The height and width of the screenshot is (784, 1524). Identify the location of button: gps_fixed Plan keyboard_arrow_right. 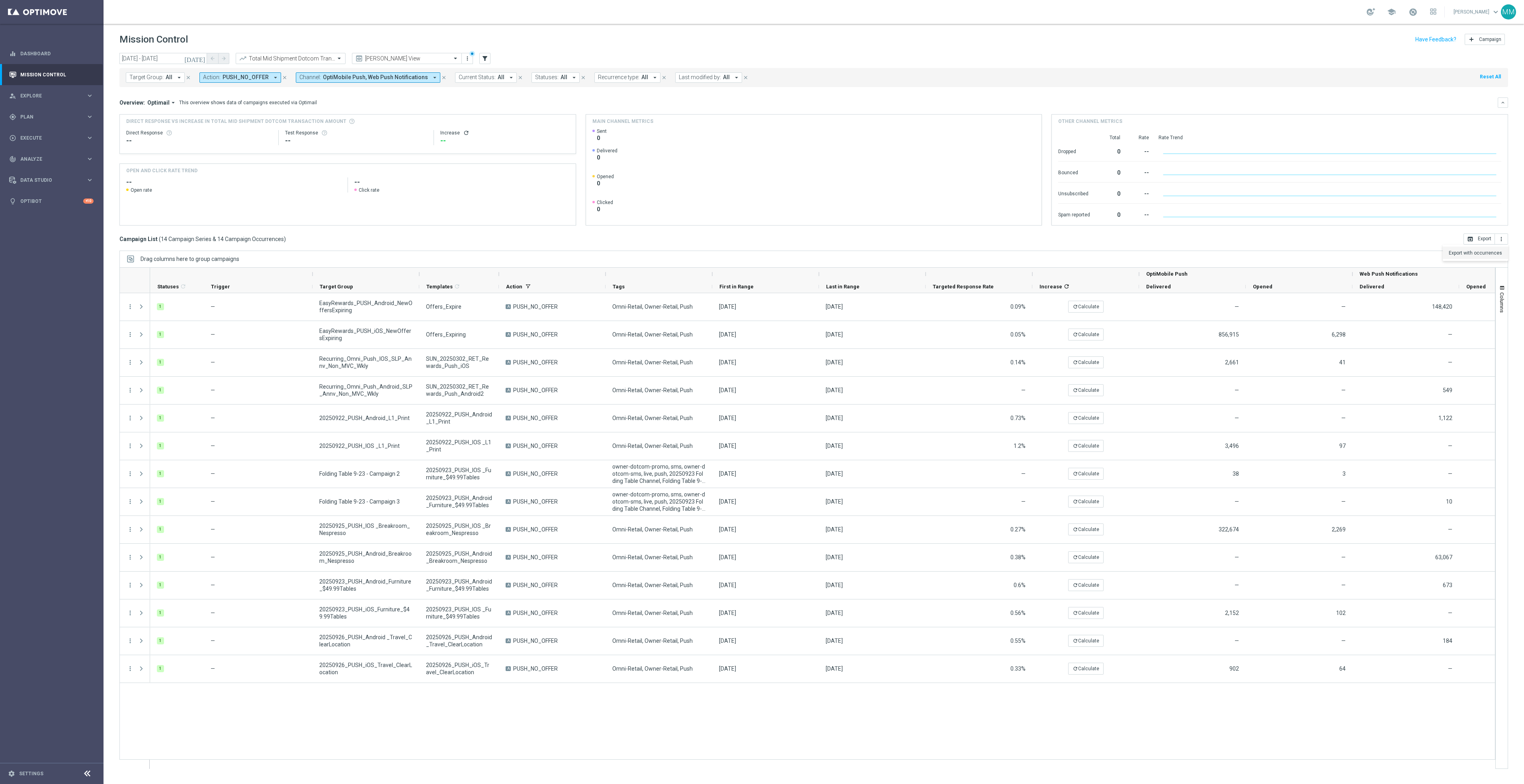
(51, 117).